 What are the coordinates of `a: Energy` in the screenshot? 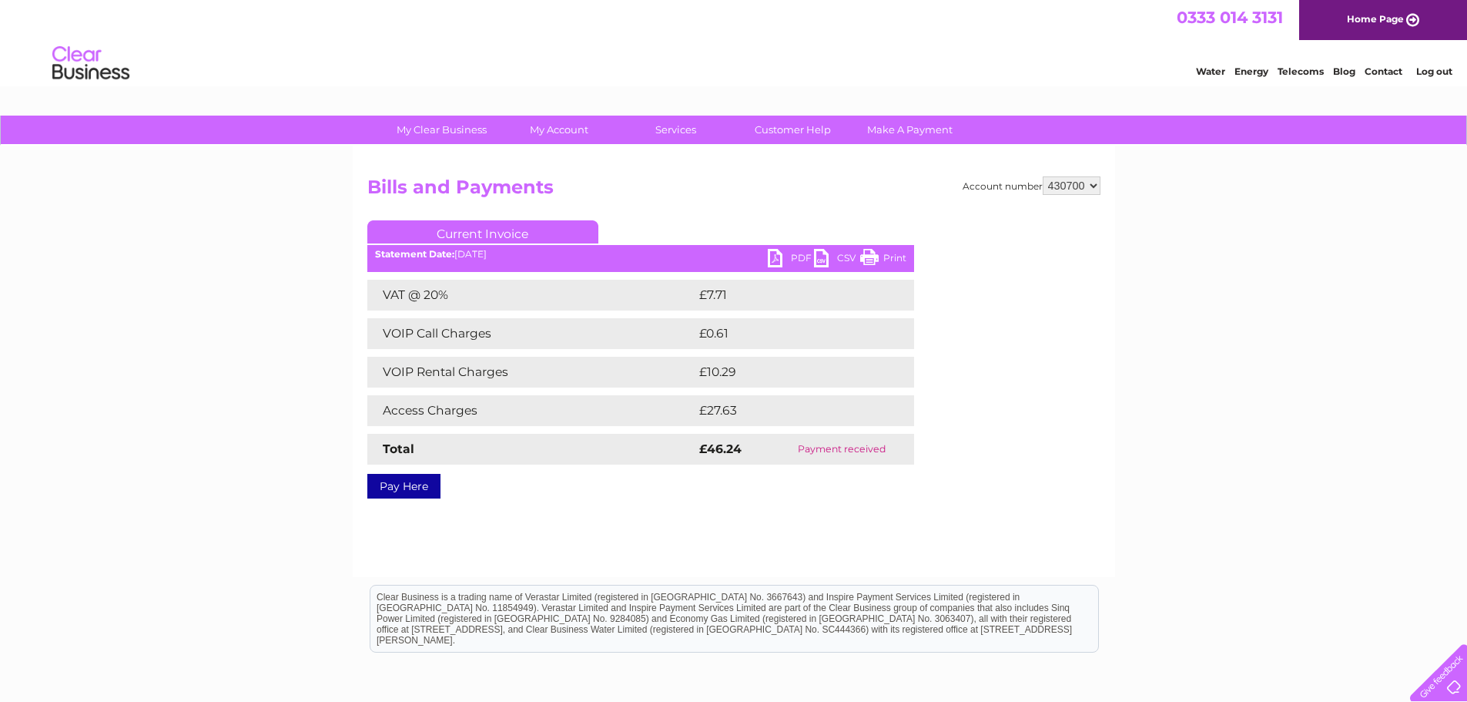 It's located at (1252, 71).